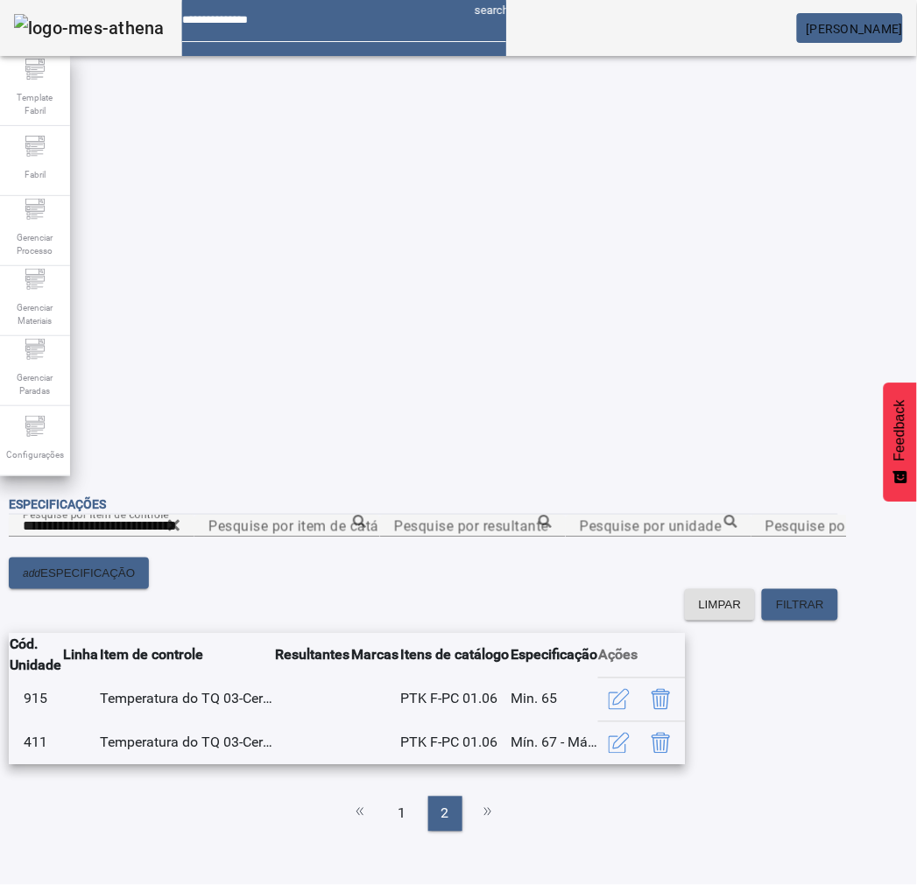  I want to click on mat-label: Pesquise por item de controle, so click(95, 514).